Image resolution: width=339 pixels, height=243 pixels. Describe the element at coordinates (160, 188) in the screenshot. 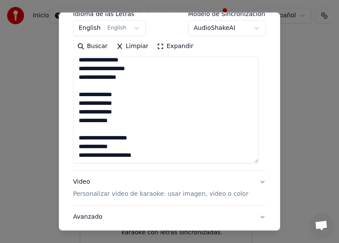

I see `div: Video` at that location.